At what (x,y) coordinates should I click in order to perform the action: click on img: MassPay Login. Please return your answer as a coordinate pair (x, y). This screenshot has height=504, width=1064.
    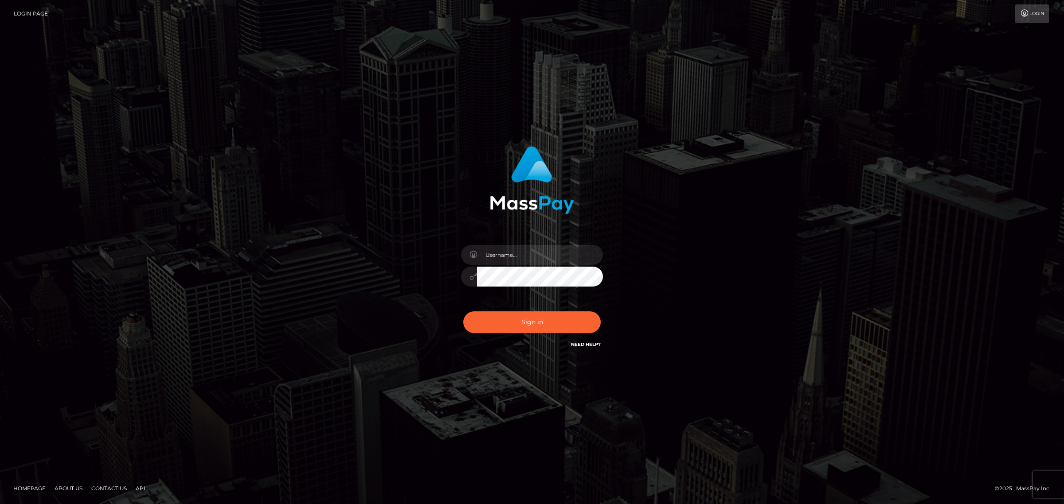
    Looking at the image, I should click on (532, 180).